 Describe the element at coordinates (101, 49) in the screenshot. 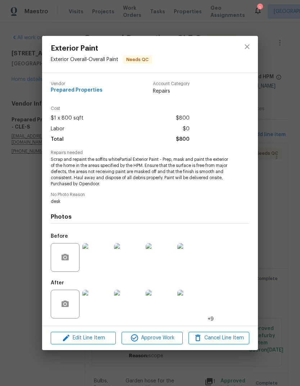

I see `span: Exterior Paint` at that location.